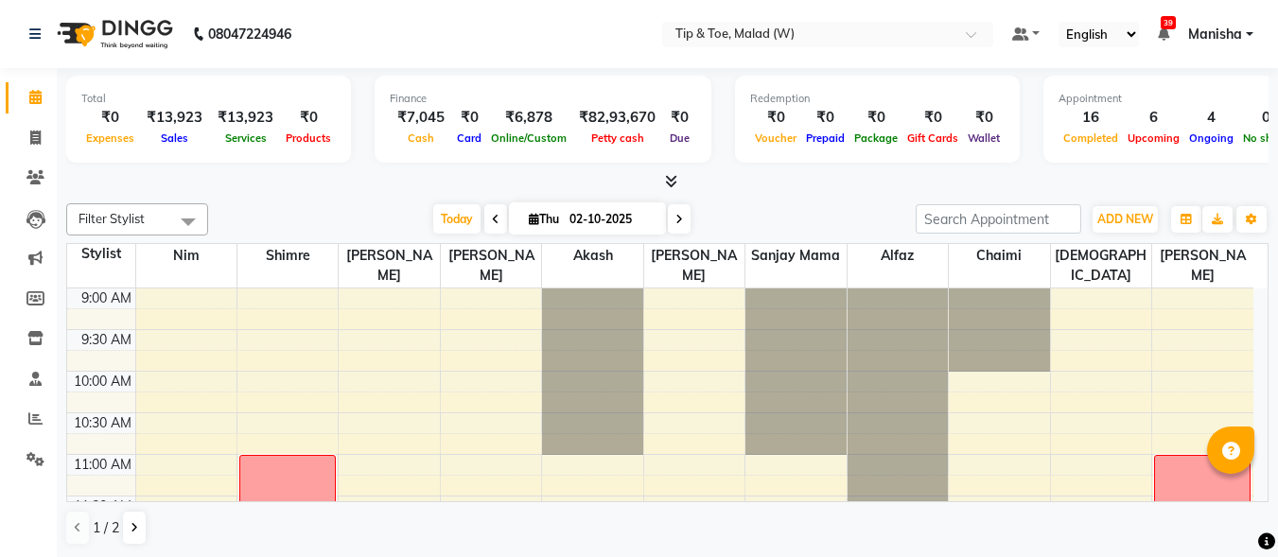 This screenshot has height=557, width=1278. What do you see at coordinates (1125, 220) in the screenshot?
I see `button: ADD NEW` at bounding box center [1125, 220].